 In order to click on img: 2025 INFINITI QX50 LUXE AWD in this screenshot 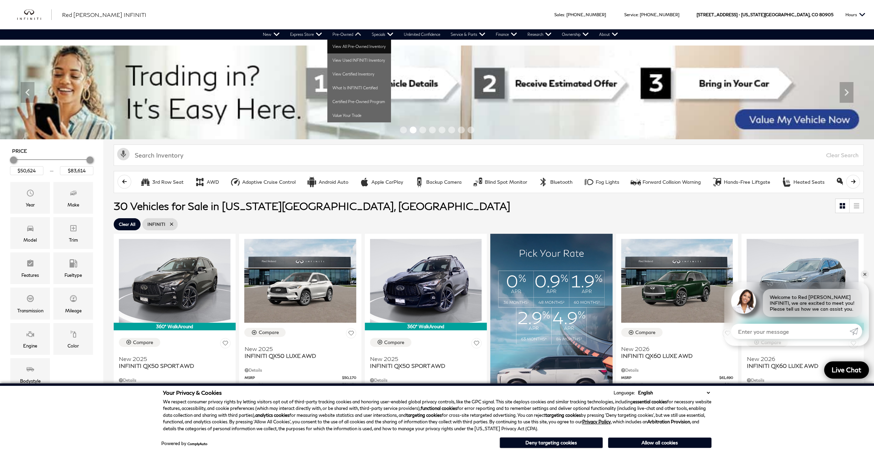, I will do `click(300, 281)`.